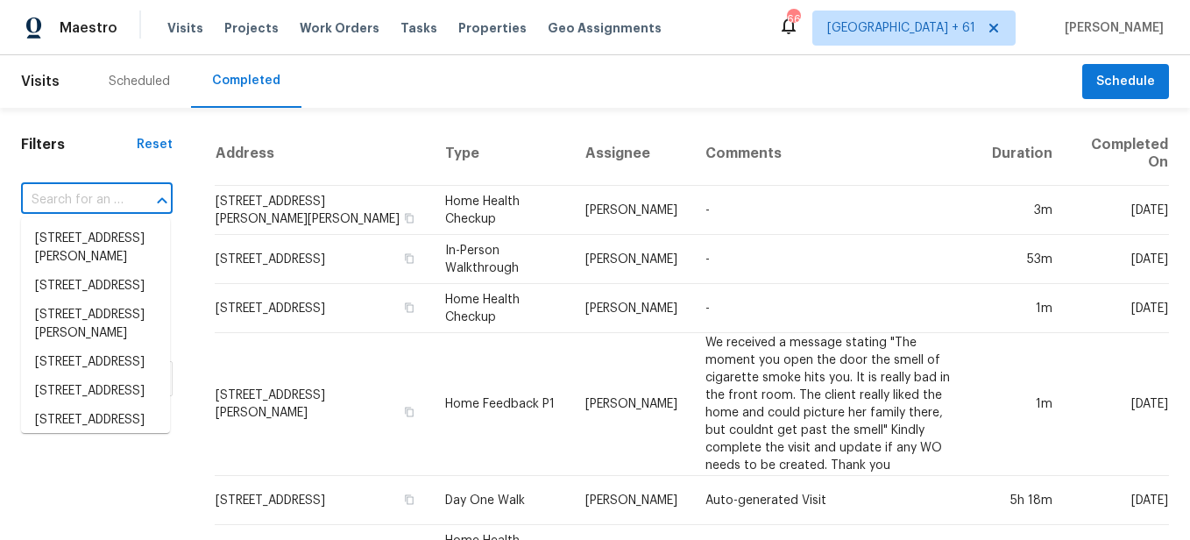  What do you see at coordinates (88, 28) in the screenshot?
I see `span: Maestro` at bounding box center [88, 28].